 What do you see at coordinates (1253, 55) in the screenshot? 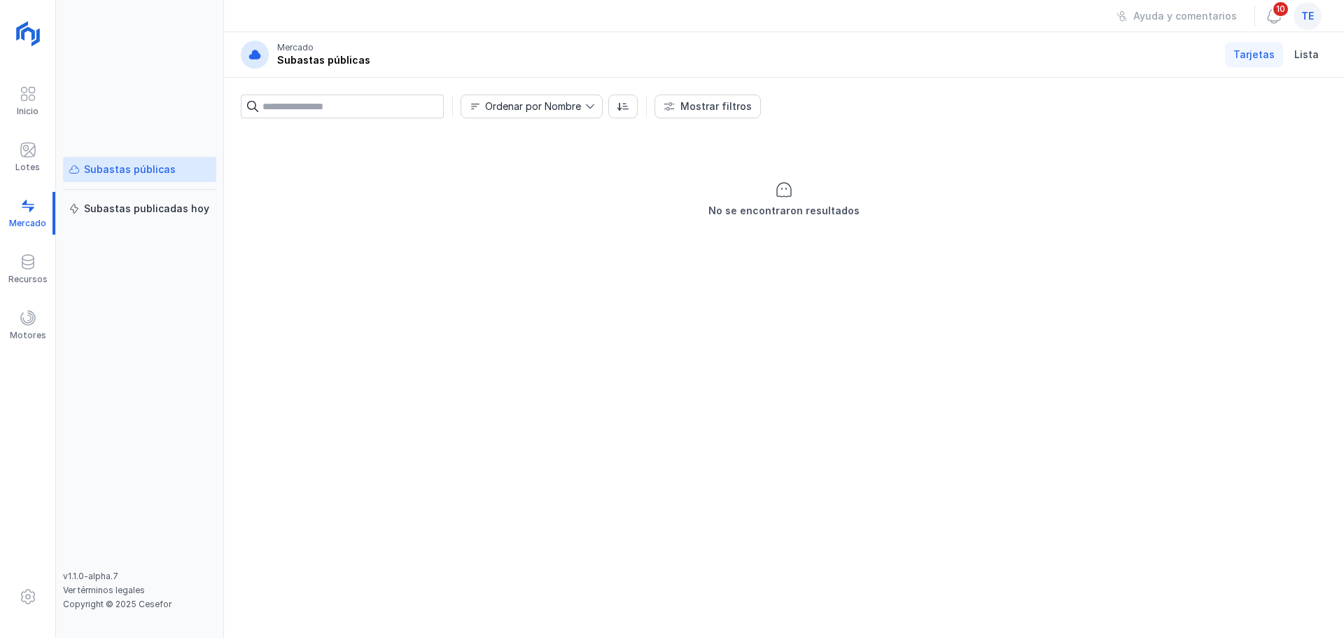
I see `span: Tarjetas` at bounding box center [1253, 55].